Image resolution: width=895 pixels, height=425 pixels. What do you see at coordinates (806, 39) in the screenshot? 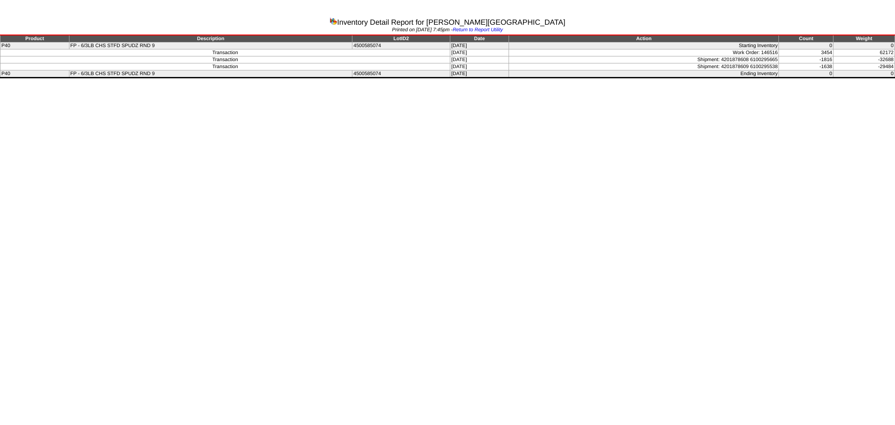
I see `td: Count` at bounding box center [806, 39].